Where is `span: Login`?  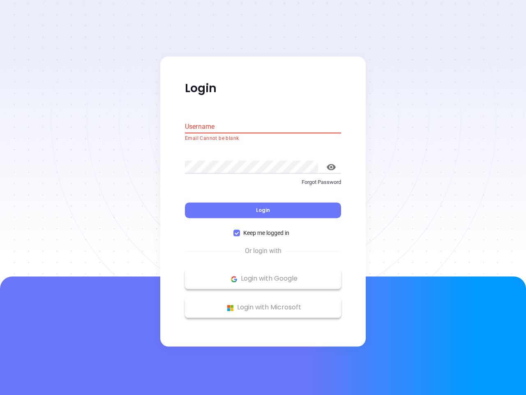 span: Login is located at coordinates (263, 210).